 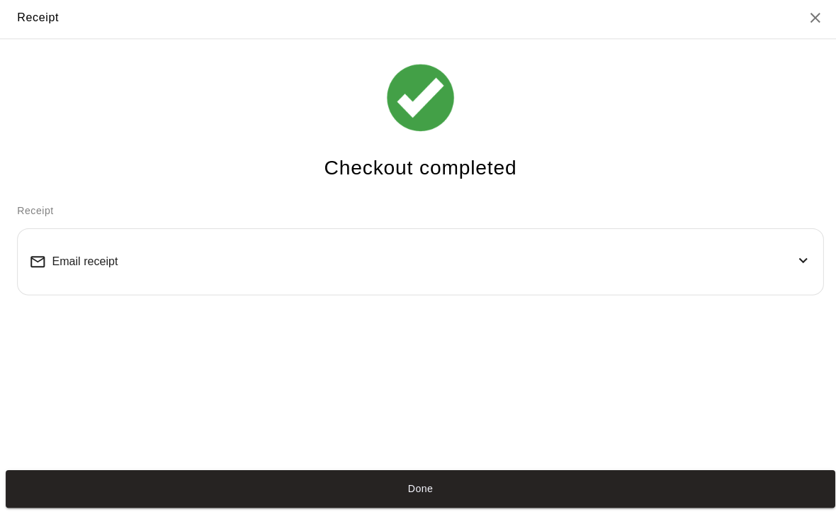 I want to click on img: check_icon, so click(x=418, y=100).